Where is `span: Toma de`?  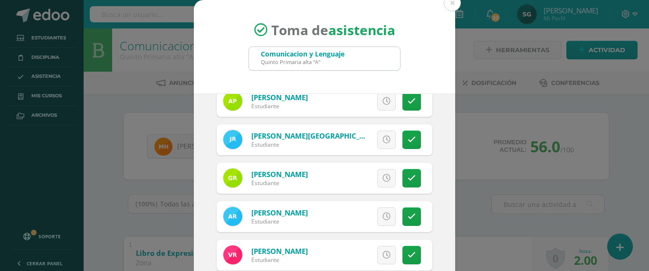
span: Toma de is located at coordinates (333, 30).